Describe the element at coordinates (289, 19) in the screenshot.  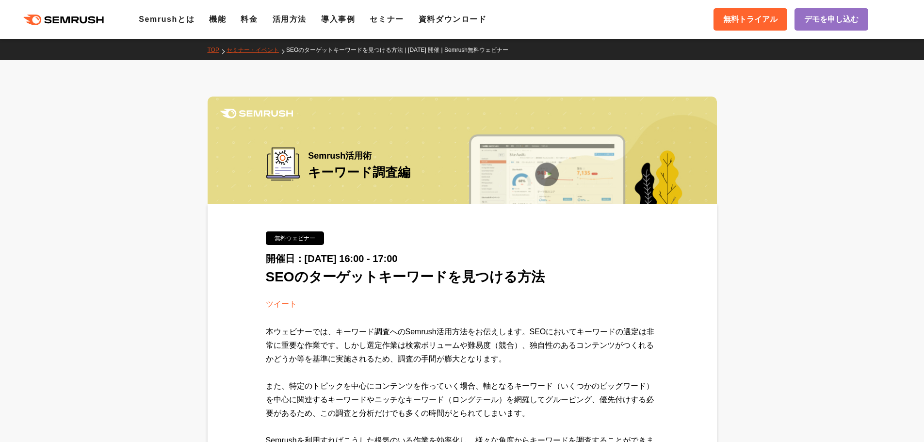
I see `a: 活用方法` at that location.